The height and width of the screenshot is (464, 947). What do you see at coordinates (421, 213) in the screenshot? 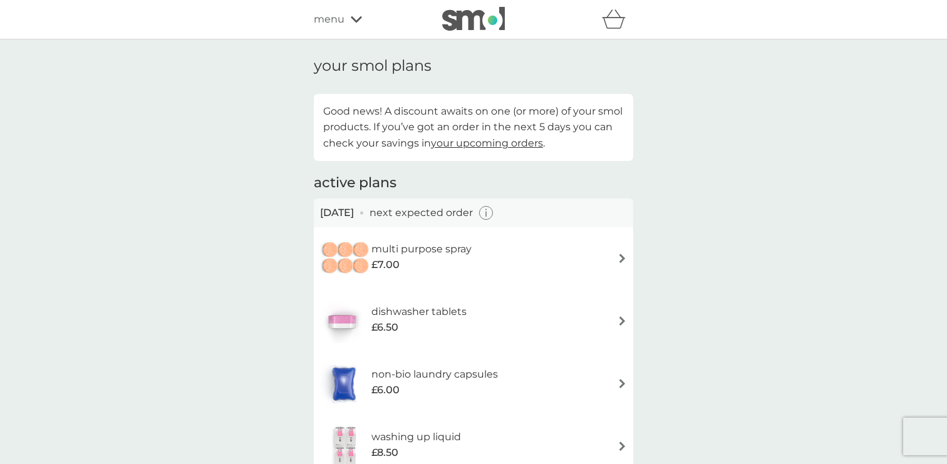
I see `p: next expected order` at bounding box center [421, 213].